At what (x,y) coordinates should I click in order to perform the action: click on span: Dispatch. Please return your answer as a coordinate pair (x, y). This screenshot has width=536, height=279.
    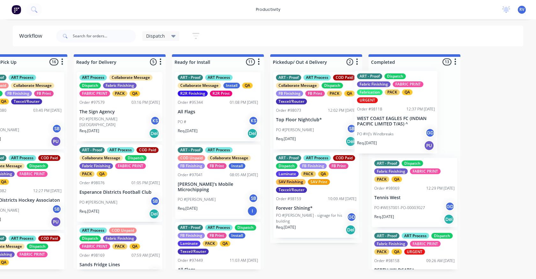
    Looking at the image, I should click on (155, 36).